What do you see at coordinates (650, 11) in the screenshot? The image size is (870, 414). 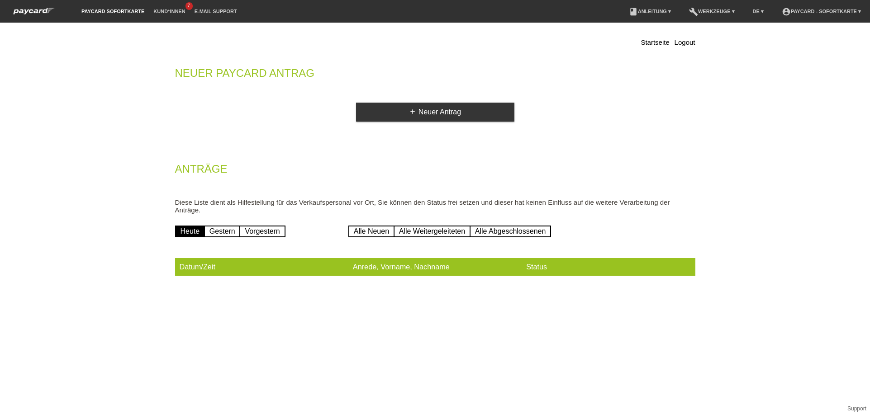 I see `a: bookAnleitung ▾` at bounding box center [650, 11].